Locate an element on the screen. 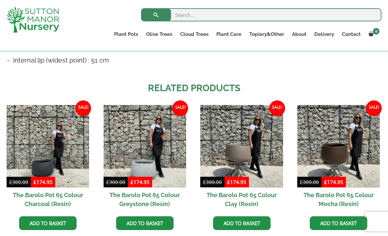 This screenshot has height=236, width=388. img: The Barolo Pot 65 Colour Charcoal (Resin) is located at coordinates (48, 146).